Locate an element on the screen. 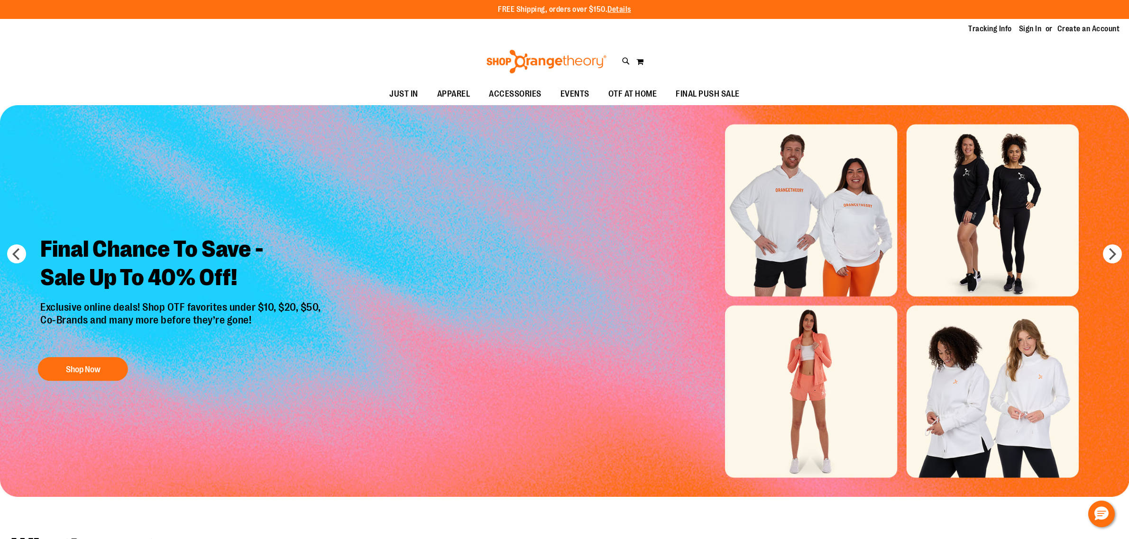 This screenshot has height=539, width=1129. p: Exclusive online deals! Shop OTF favorites under $10, $20, $50, Co-Brands and many more before th... is located at coordinates (182, 325).